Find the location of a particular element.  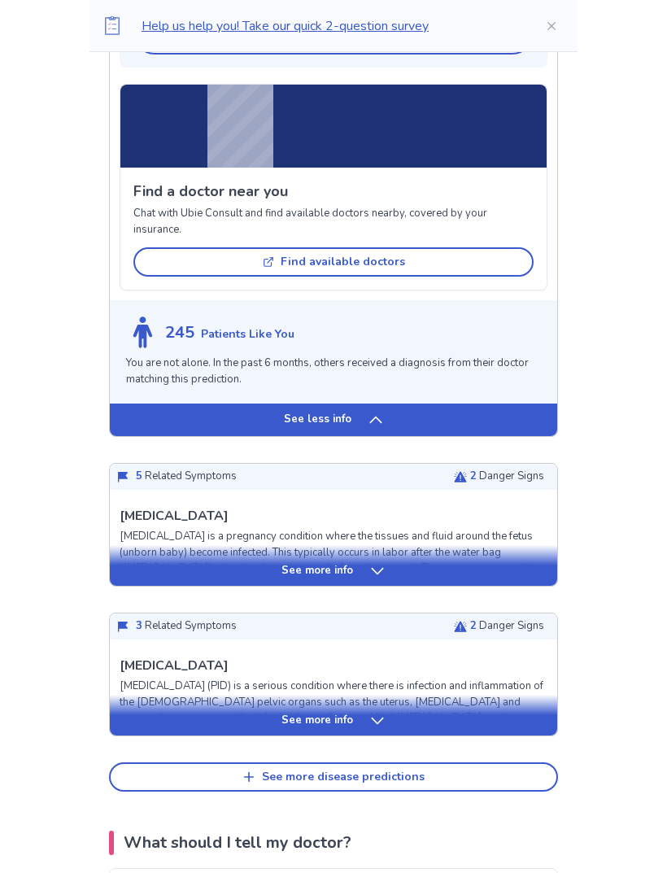

div: See more disease predictions is located at coordinates (344, 778).